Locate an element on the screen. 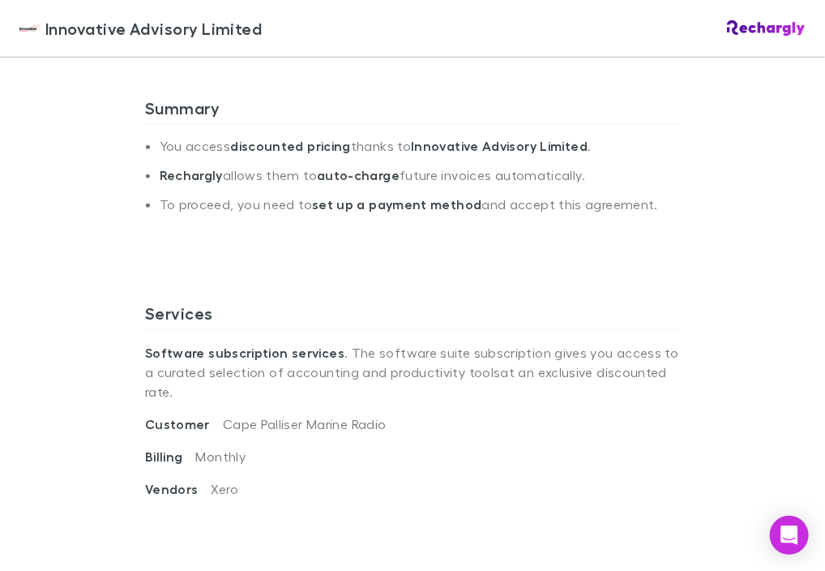  span: Xero is located at coordinates (224, 488).